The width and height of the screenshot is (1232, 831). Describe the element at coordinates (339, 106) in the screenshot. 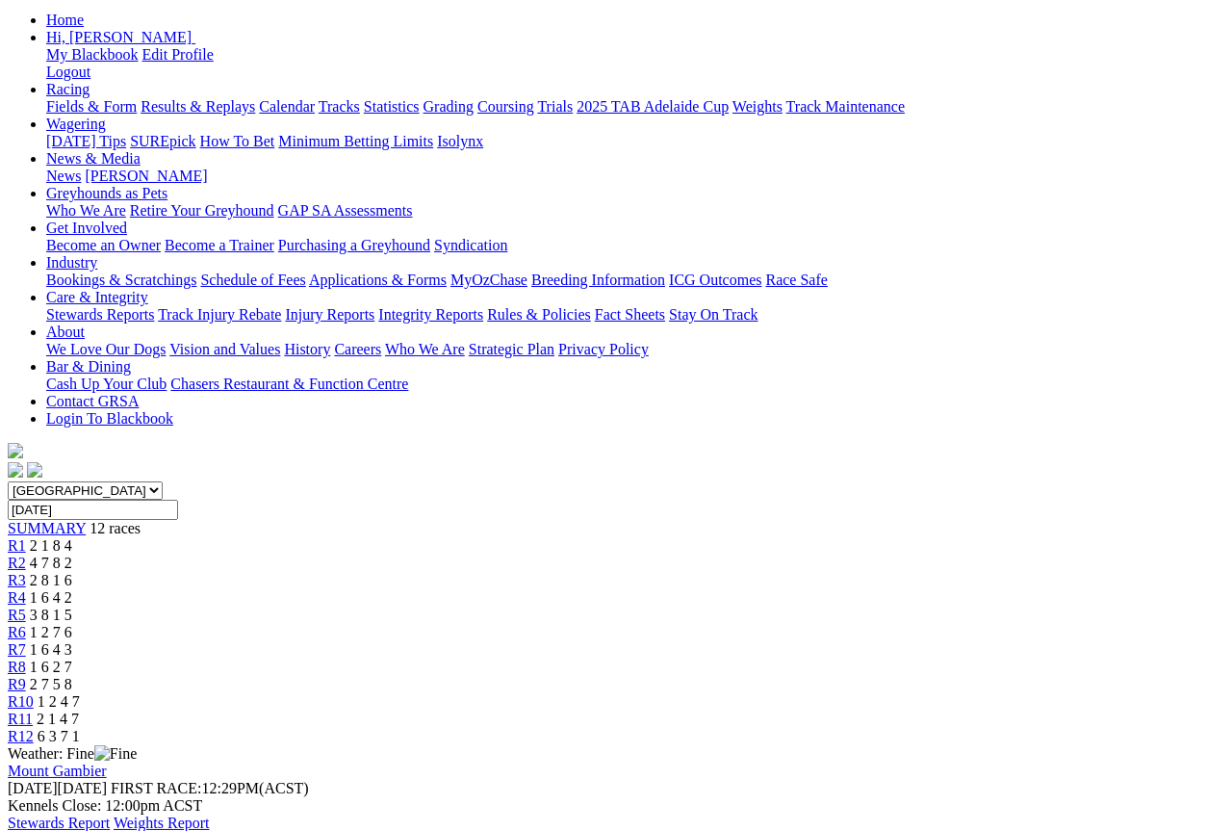

I see `a: Tracks` at that location.